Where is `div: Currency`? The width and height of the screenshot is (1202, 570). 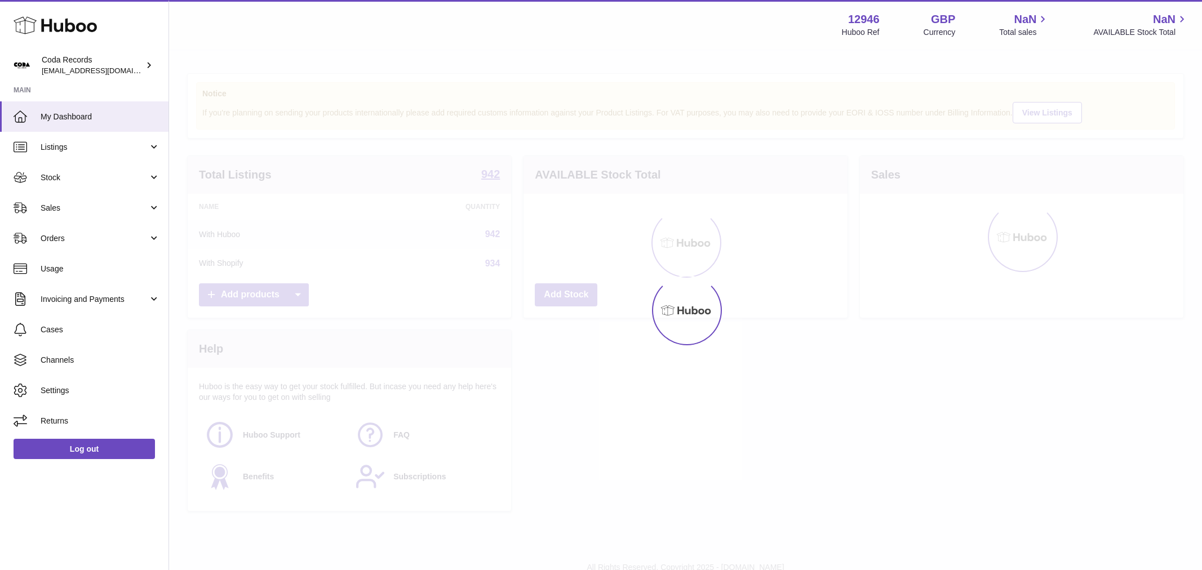
div: Currency is located at coordinates (939, 32).